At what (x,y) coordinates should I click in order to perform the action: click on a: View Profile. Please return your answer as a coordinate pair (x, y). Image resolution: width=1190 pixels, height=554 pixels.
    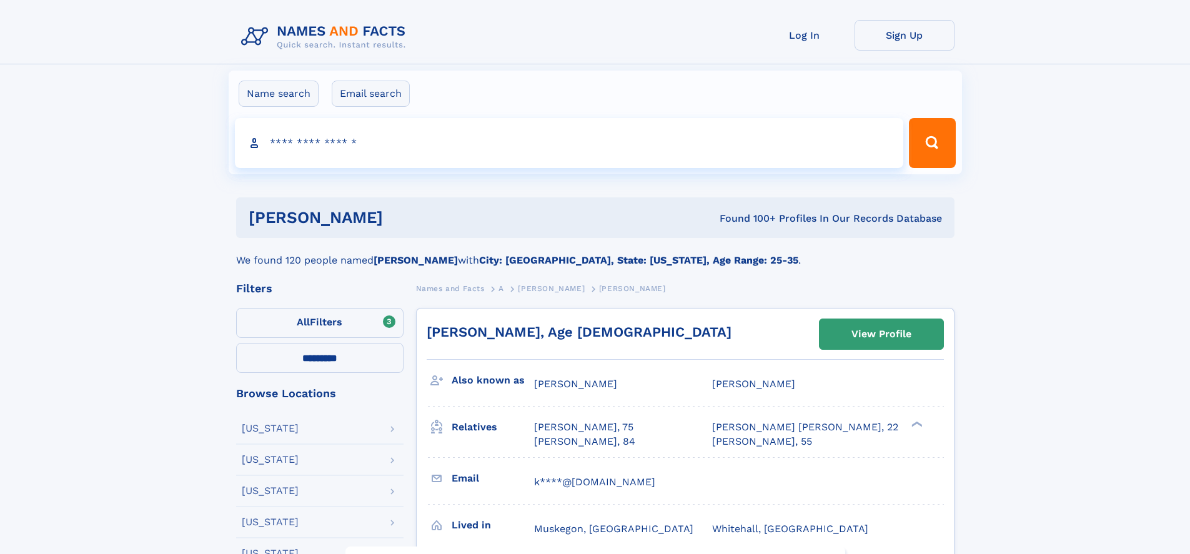
    Looking at the image, I should click on (881, 334).